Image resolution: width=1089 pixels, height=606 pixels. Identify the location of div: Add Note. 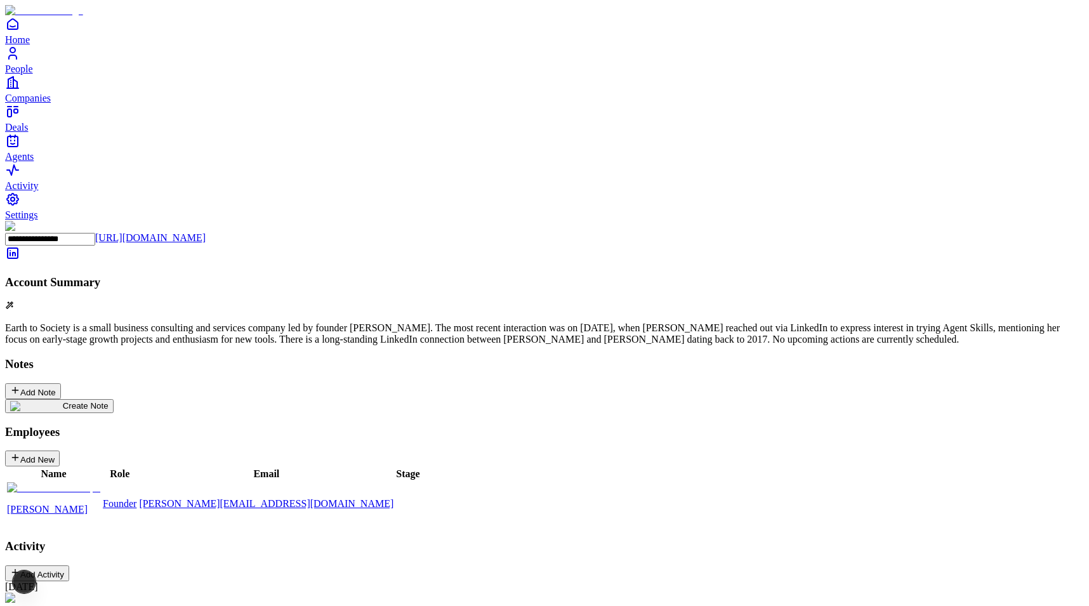
(33, 391).